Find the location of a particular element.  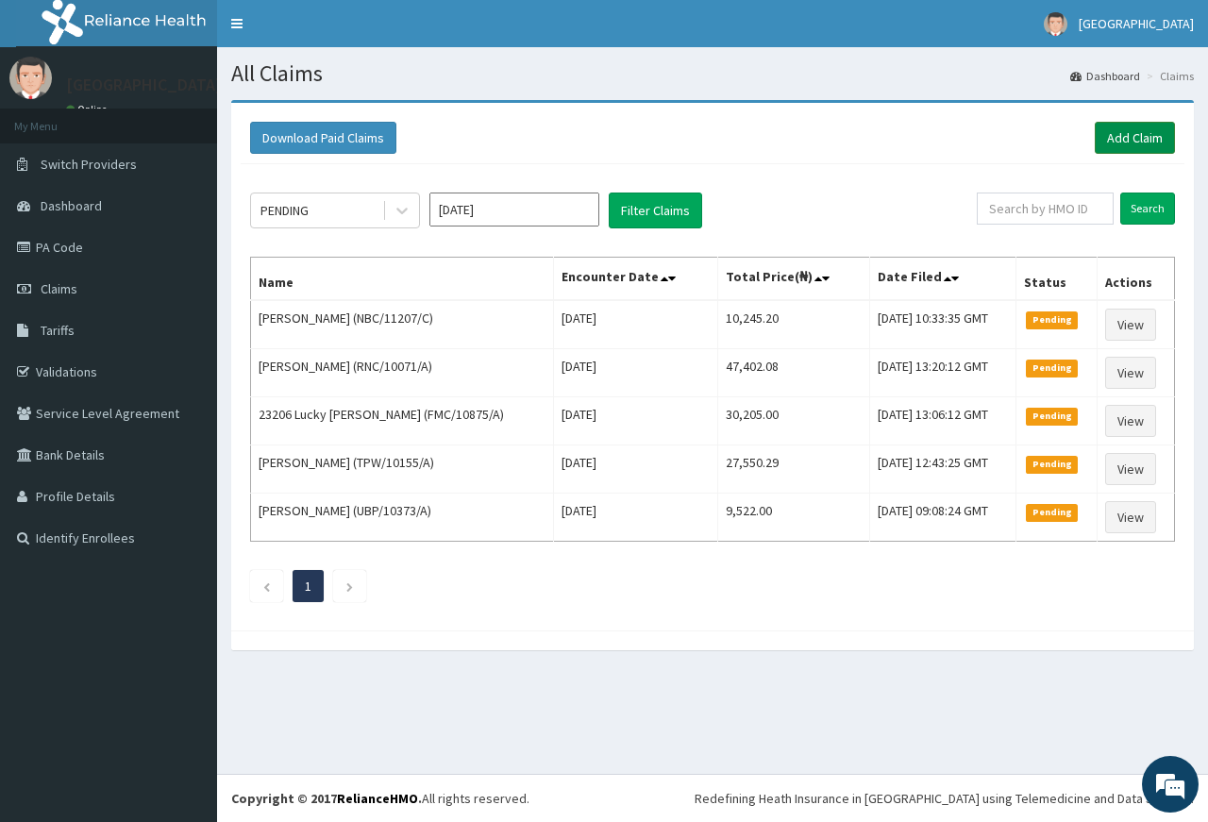

li: Claims is located at coordinates (1167, 75).